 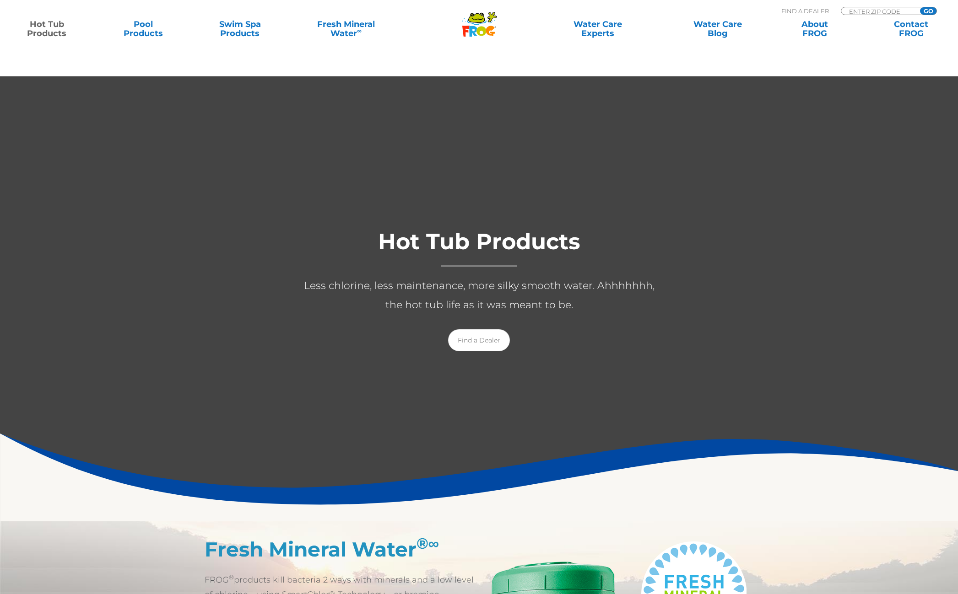 What do you see at coordinates (479, 340) in the screenshot?
I see `a: Find a Dealer` at bounding box center [479, 340].